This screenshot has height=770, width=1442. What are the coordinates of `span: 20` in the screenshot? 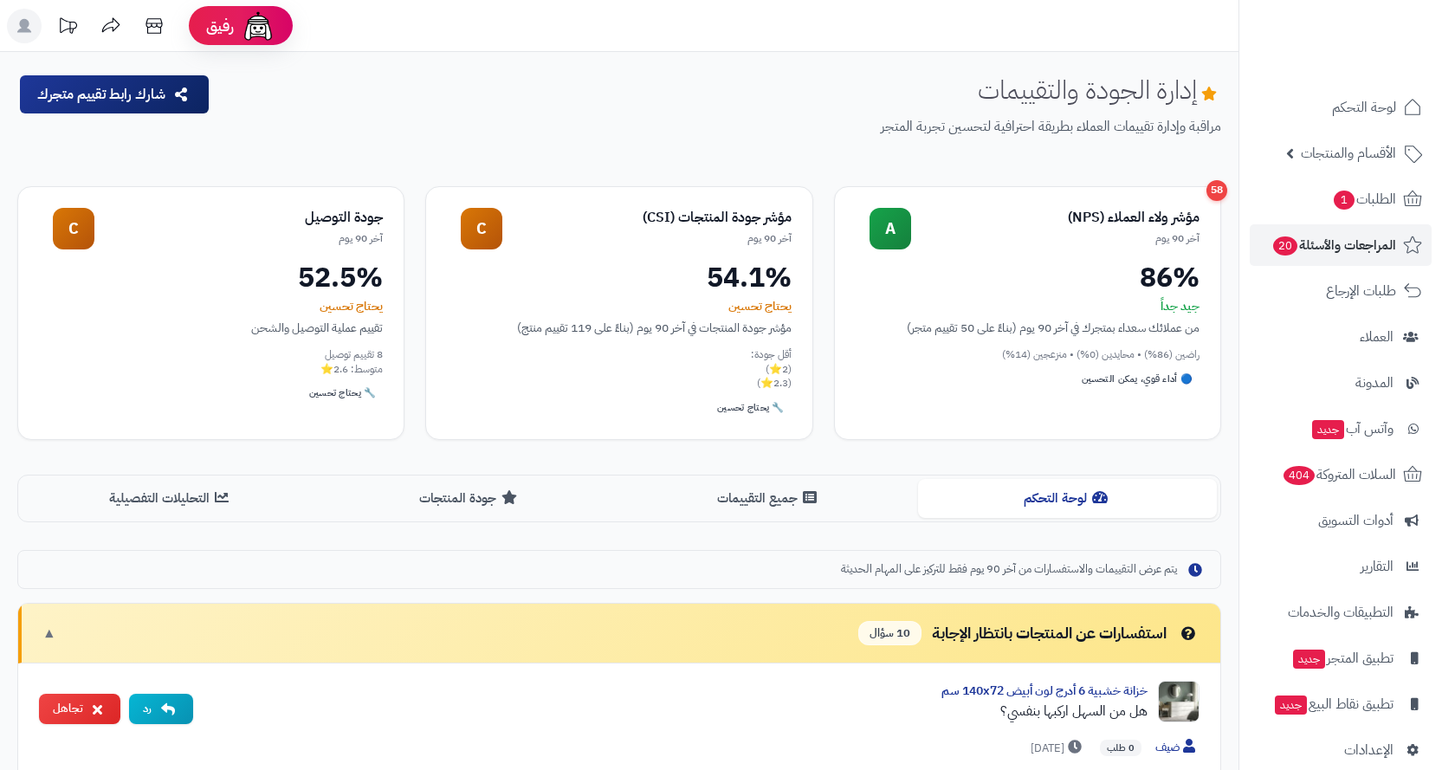 It's located at (1286, 246).